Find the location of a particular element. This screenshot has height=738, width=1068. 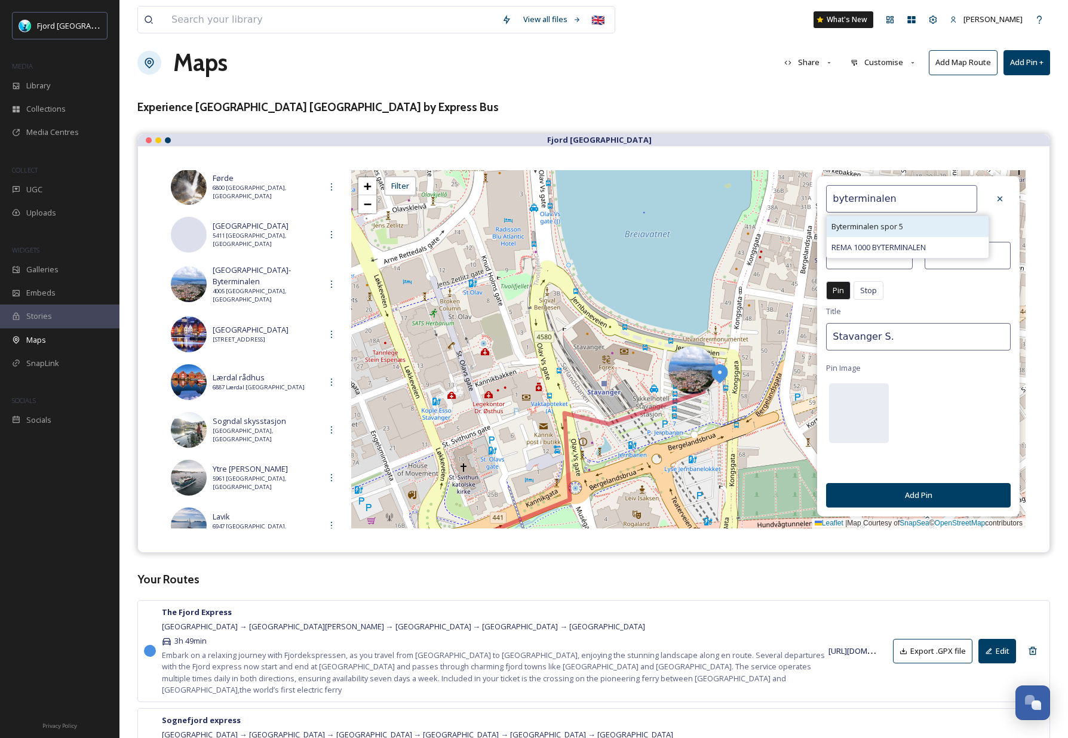

span: Title is located at coordinates (833, 311).